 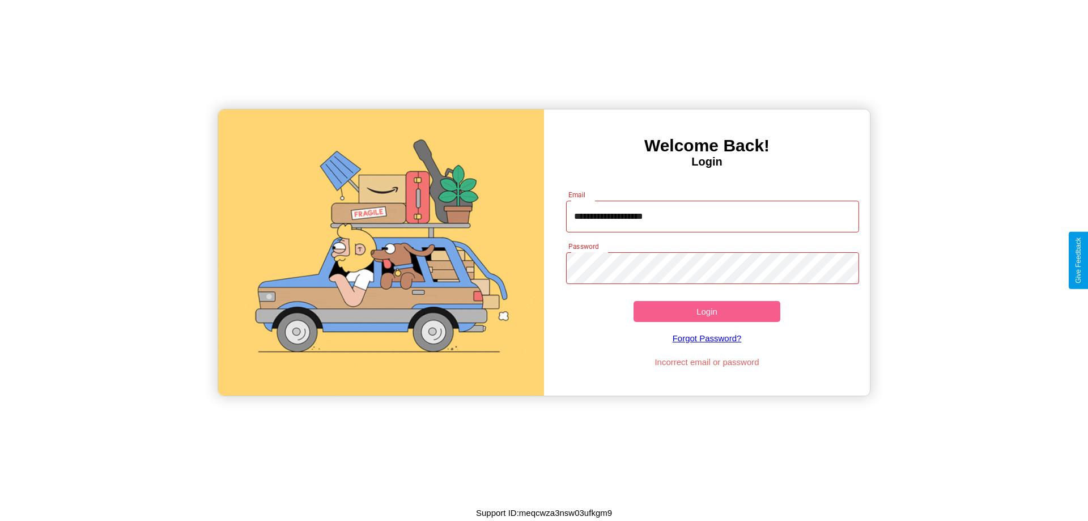 I want to click on p: Incorrect email or password, so click(x=707, y=361).